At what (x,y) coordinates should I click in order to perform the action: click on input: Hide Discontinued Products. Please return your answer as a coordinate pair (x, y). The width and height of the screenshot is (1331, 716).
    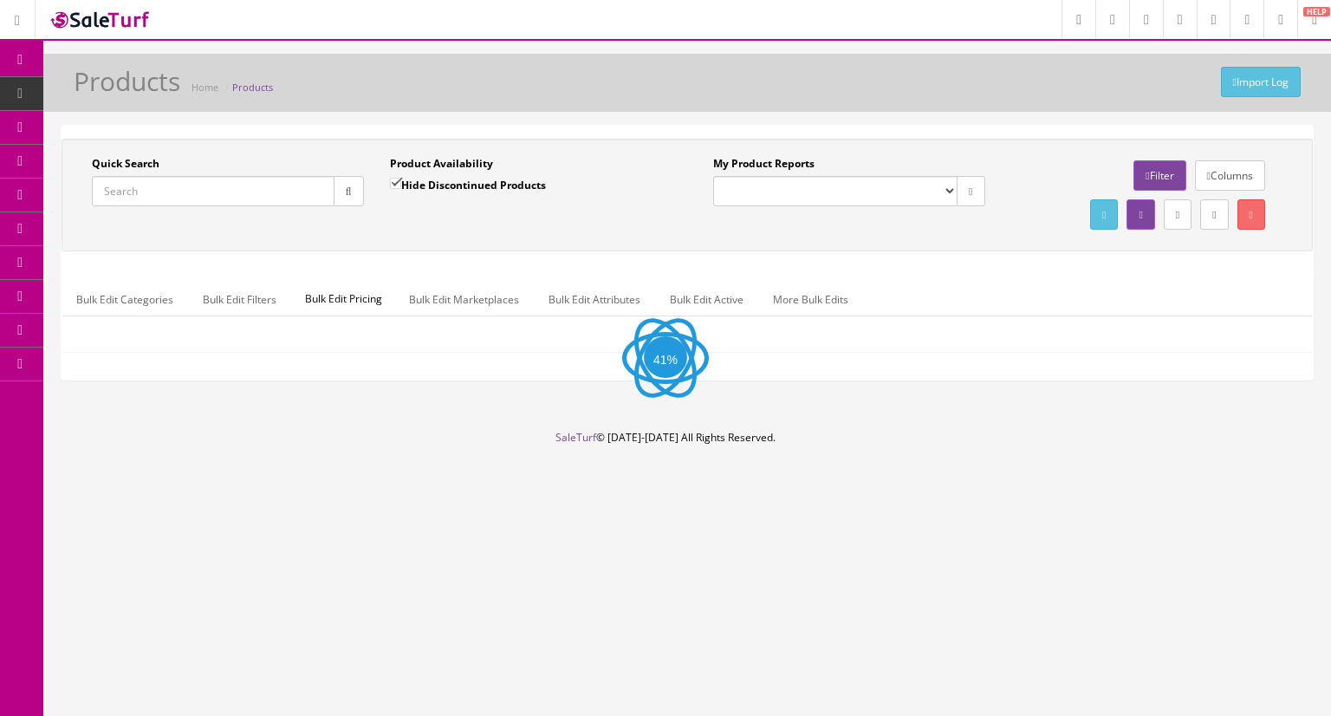
    Looking at the image, I should click on (395, 183).